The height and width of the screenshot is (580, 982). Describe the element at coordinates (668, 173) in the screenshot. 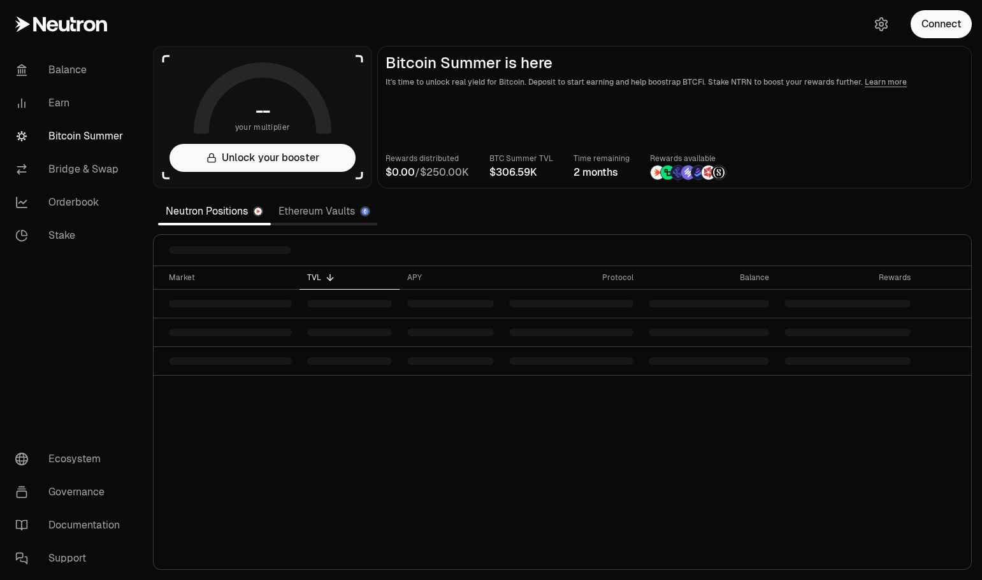

I see `img: Lombard Lux` at that location.